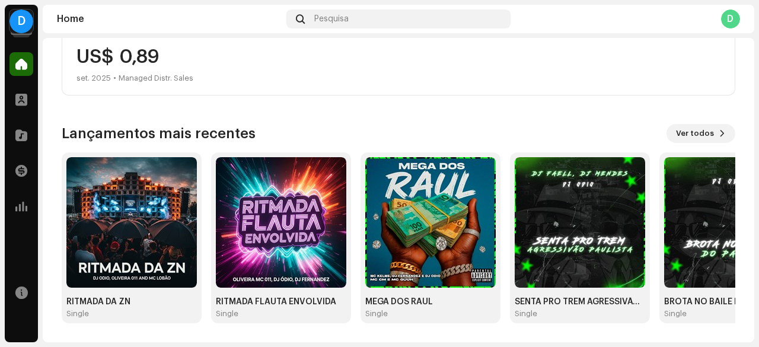  Describe the element at coordinates (132, 302) in the screenshot. I see `div: RITMADA DA ZN` at that location.